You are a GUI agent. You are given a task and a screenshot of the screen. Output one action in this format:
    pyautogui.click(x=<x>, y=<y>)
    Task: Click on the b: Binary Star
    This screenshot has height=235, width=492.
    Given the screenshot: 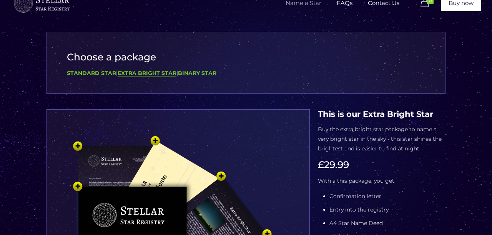 What is the action you would take?
    pyautogui.click(x=197, y=73)
    